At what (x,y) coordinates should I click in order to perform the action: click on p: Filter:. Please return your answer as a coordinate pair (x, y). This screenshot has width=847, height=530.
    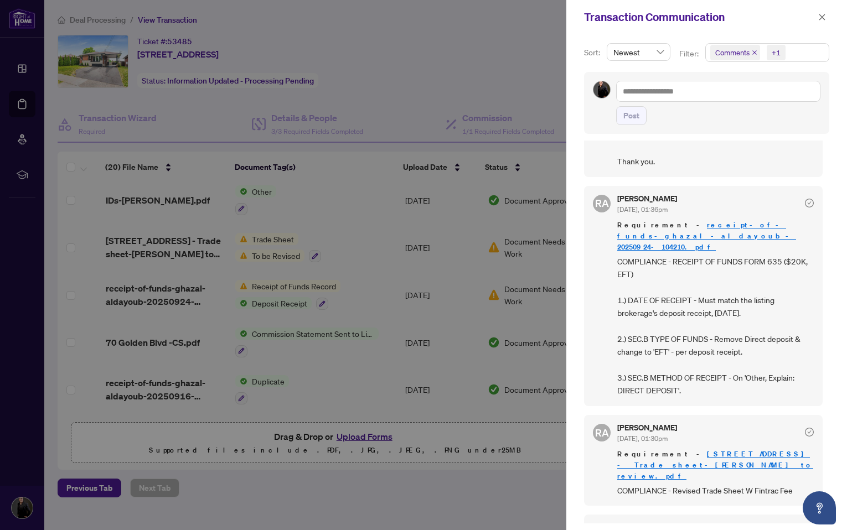
    Looking at the image, I should click on (689, 54).